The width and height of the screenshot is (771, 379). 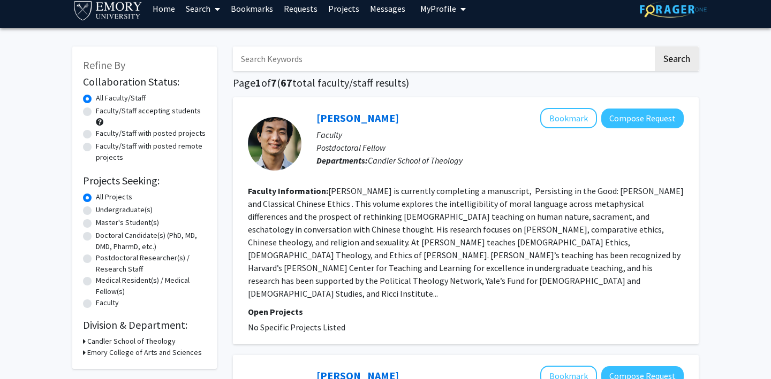 What do you see at coordinates (151, 241) in the screenshot?
I see `label: Doctoral Candidate(s) (PhD, MD, DMD, PharmD, etc.)` at bounding box center [151, 241].